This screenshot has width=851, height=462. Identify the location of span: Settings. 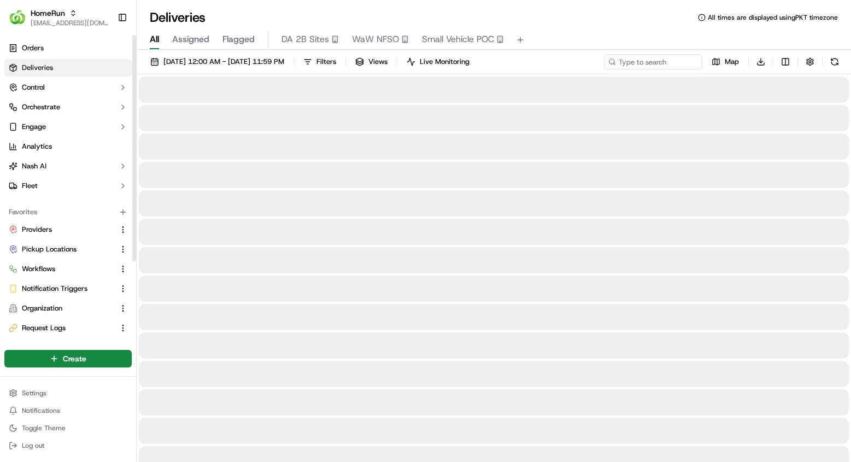
(34, 393).